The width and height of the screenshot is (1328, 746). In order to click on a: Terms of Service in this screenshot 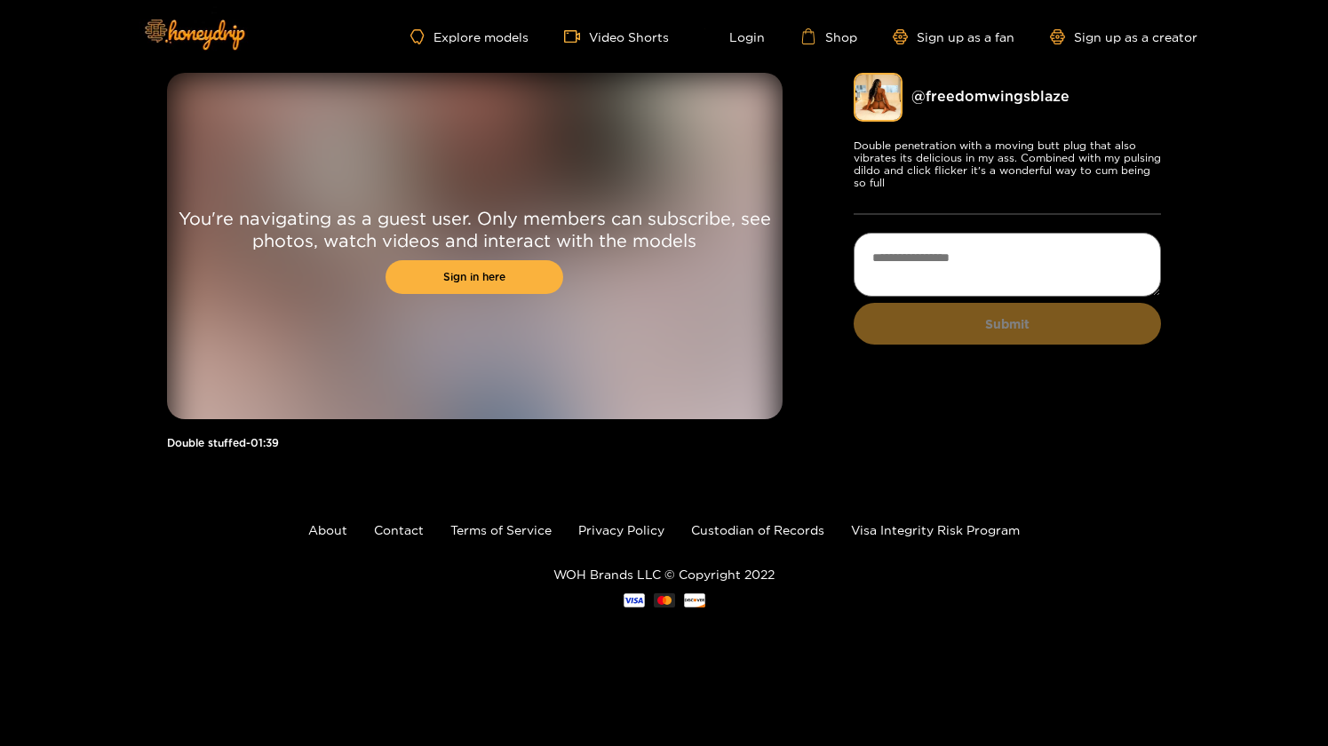, I will do `click(501, 530)`.